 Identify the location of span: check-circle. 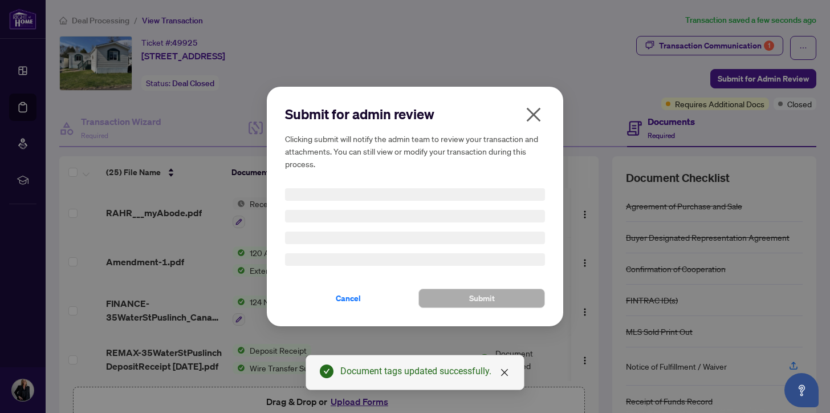
(327, 371).